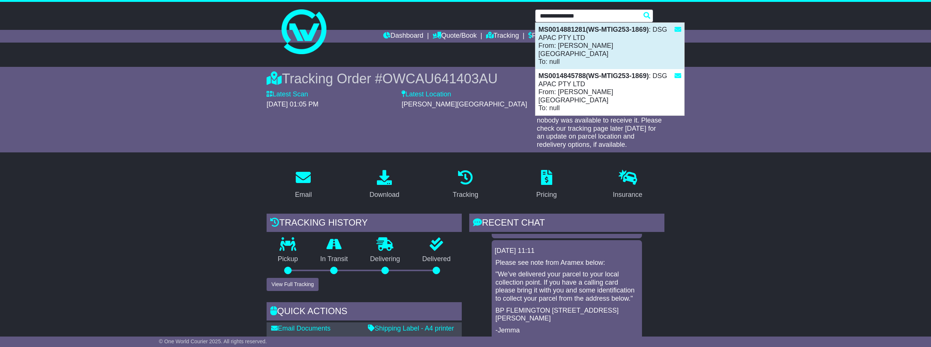 This screenshot has height=347, width=931. What do you see at coordinates (292, 285) in the screenshot?
I see `button: View Full Tracking` at bounding box center [292, 285].